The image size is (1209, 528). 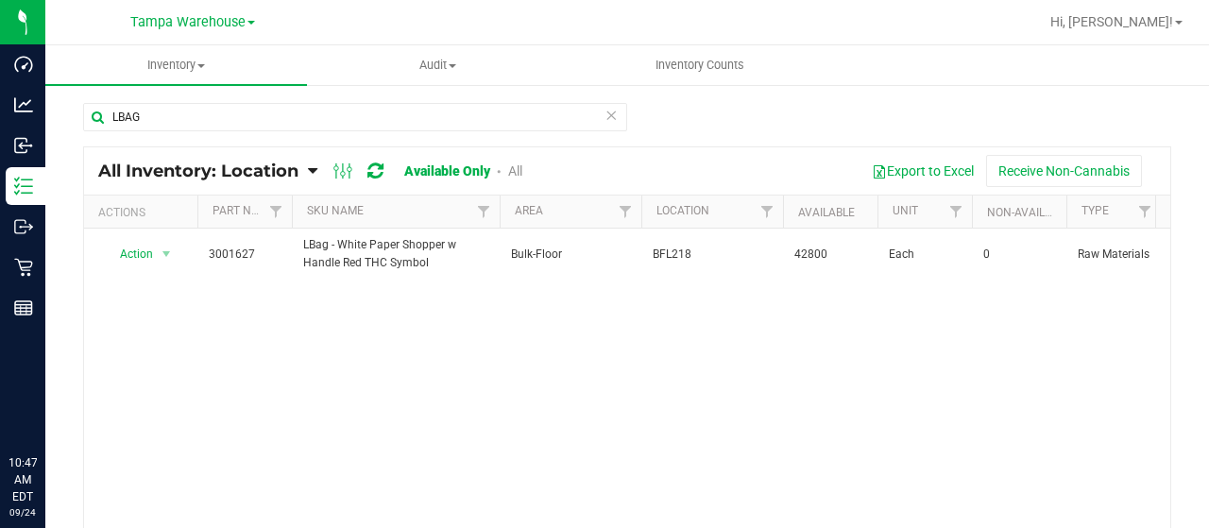 I want to click on span: select, so click(x=166, y=254).